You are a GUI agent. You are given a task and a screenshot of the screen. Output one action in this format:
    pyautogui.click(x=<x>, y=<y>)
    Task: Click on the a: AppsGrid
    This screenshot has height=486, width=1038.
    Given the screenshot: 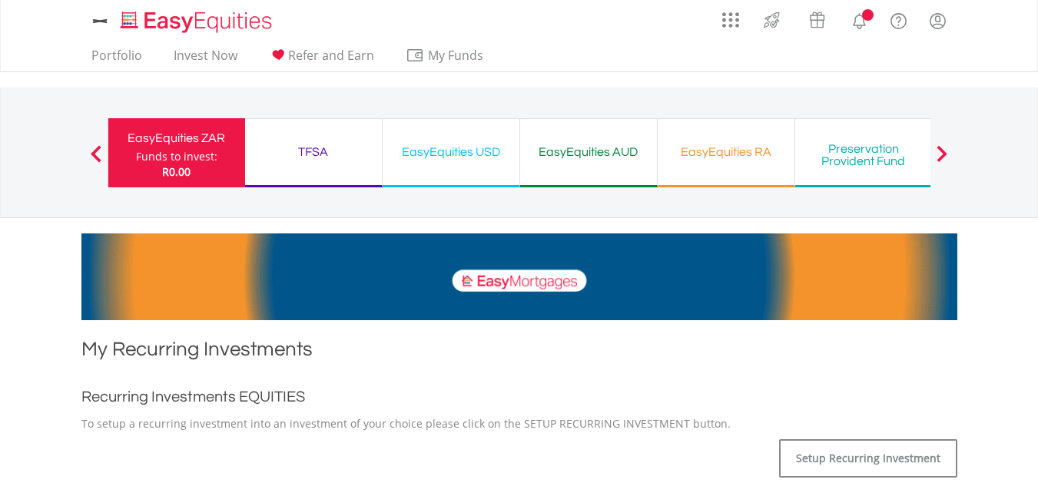 What is the action you would take?
    pyautogui.click(x=731, y=16)
    